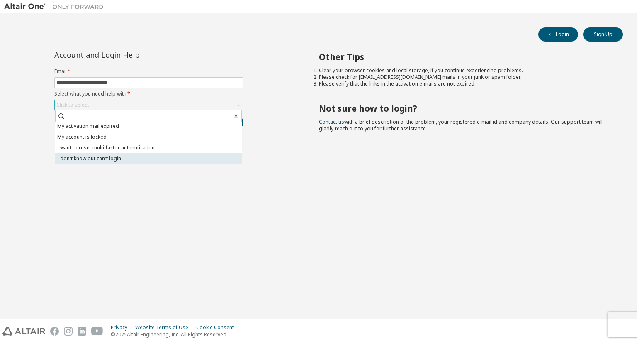  What do you see at coordinates (603, 34) in the screenshot?
I see `button: Sign Up` at bounding box center [603, 34].